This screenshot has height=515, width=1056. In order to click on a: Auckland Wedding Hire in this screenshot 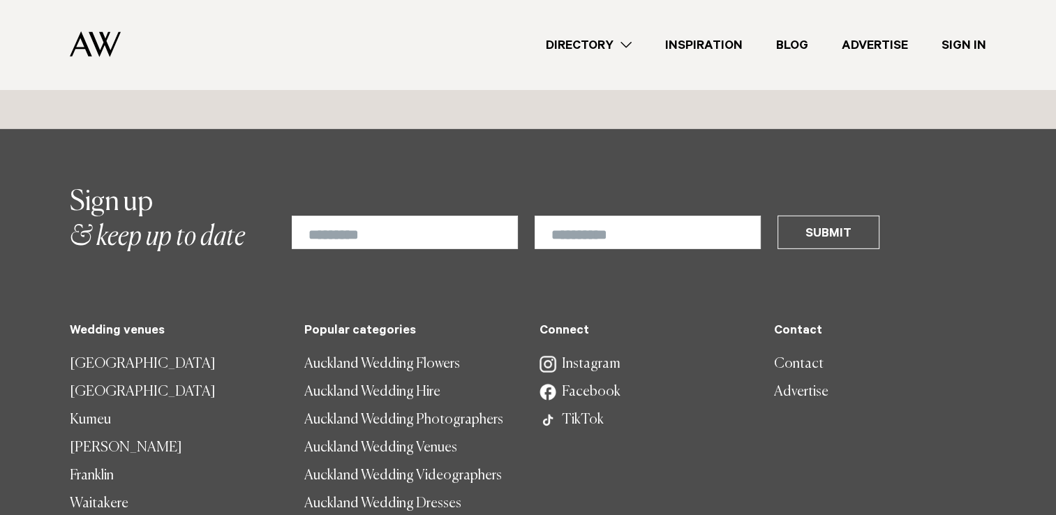, I will do `click(411, 392)`.